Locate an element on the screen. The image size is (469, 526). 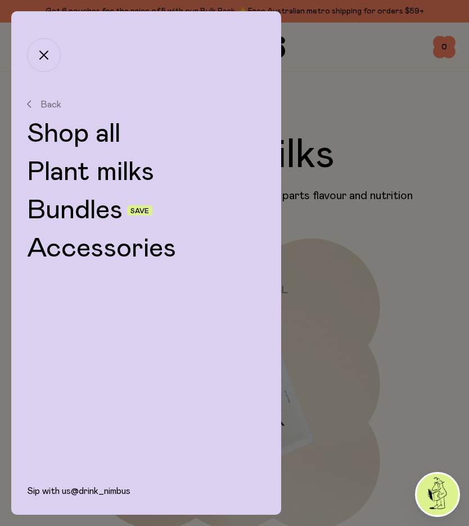
a: Accessories is located at coordinates (146, 249).